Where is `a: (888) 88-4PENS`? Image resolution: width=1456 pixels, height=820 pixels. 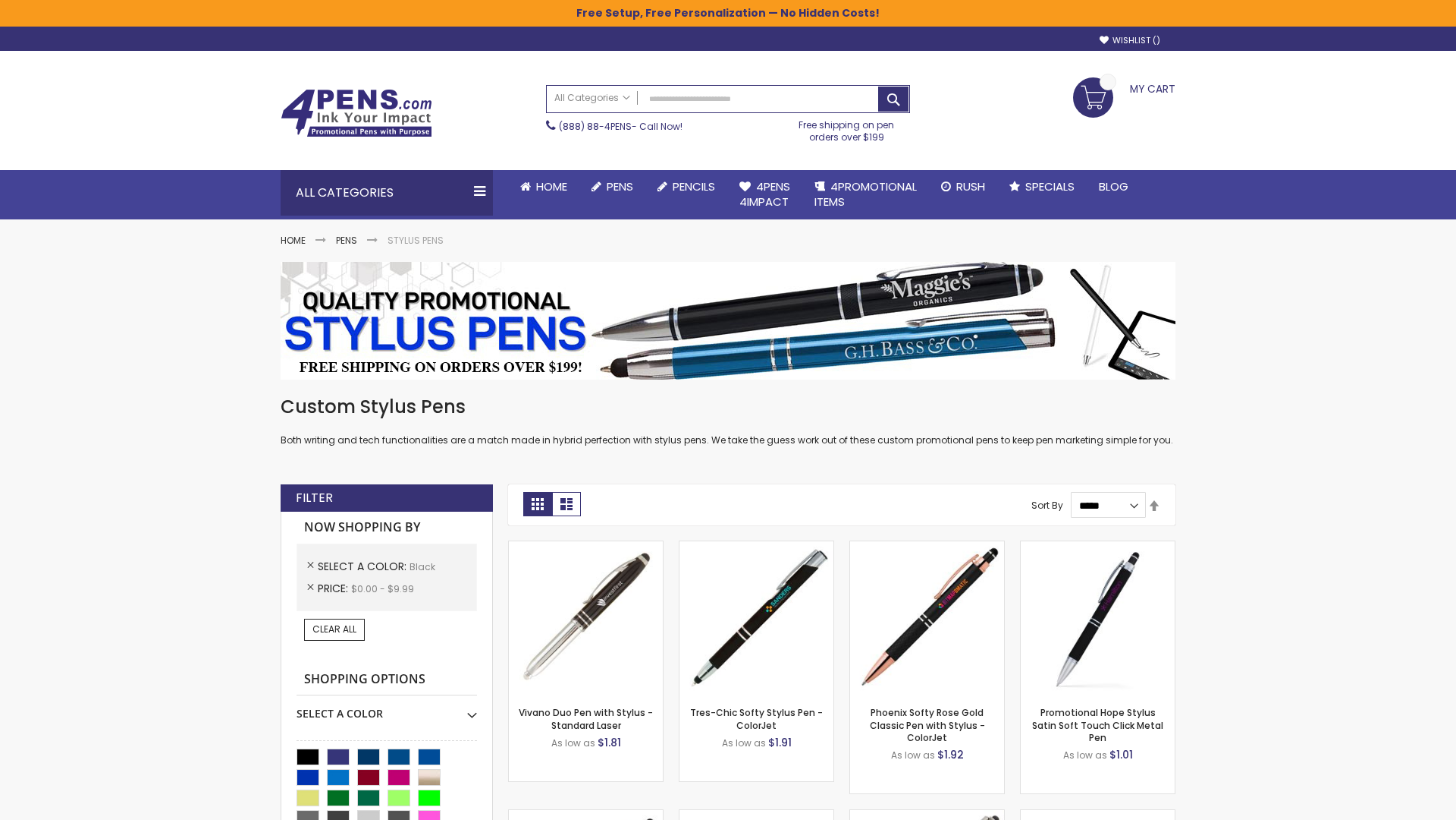 a: (888) 88-4PENS is located at coordinates (595, 126).